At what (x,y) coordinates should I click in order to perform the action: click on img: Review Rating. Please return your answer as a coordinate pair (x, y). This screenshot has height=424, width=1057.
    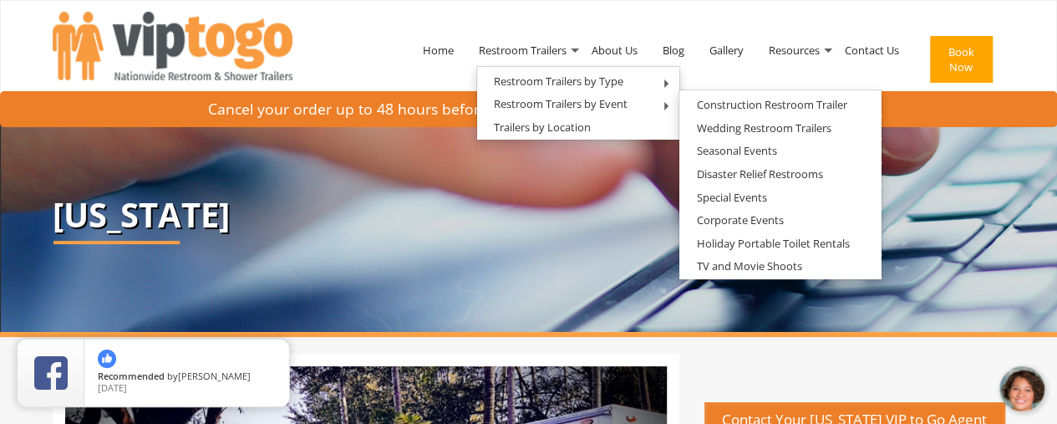
    Looking at the image, I should click on (51, 373).